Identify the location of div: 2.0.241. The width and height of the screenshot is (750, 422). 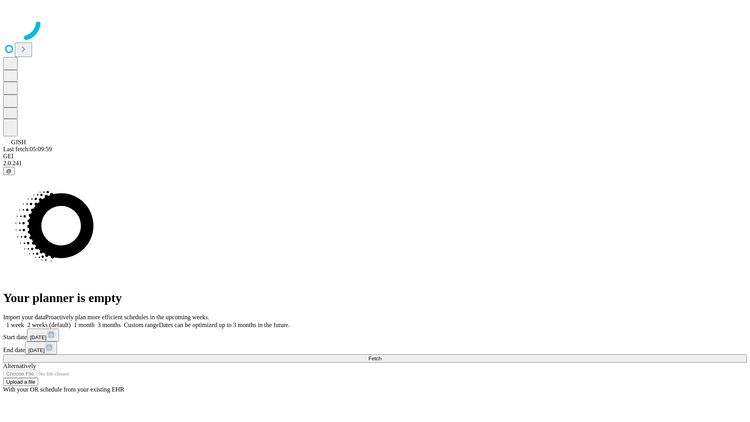
(375, 163).